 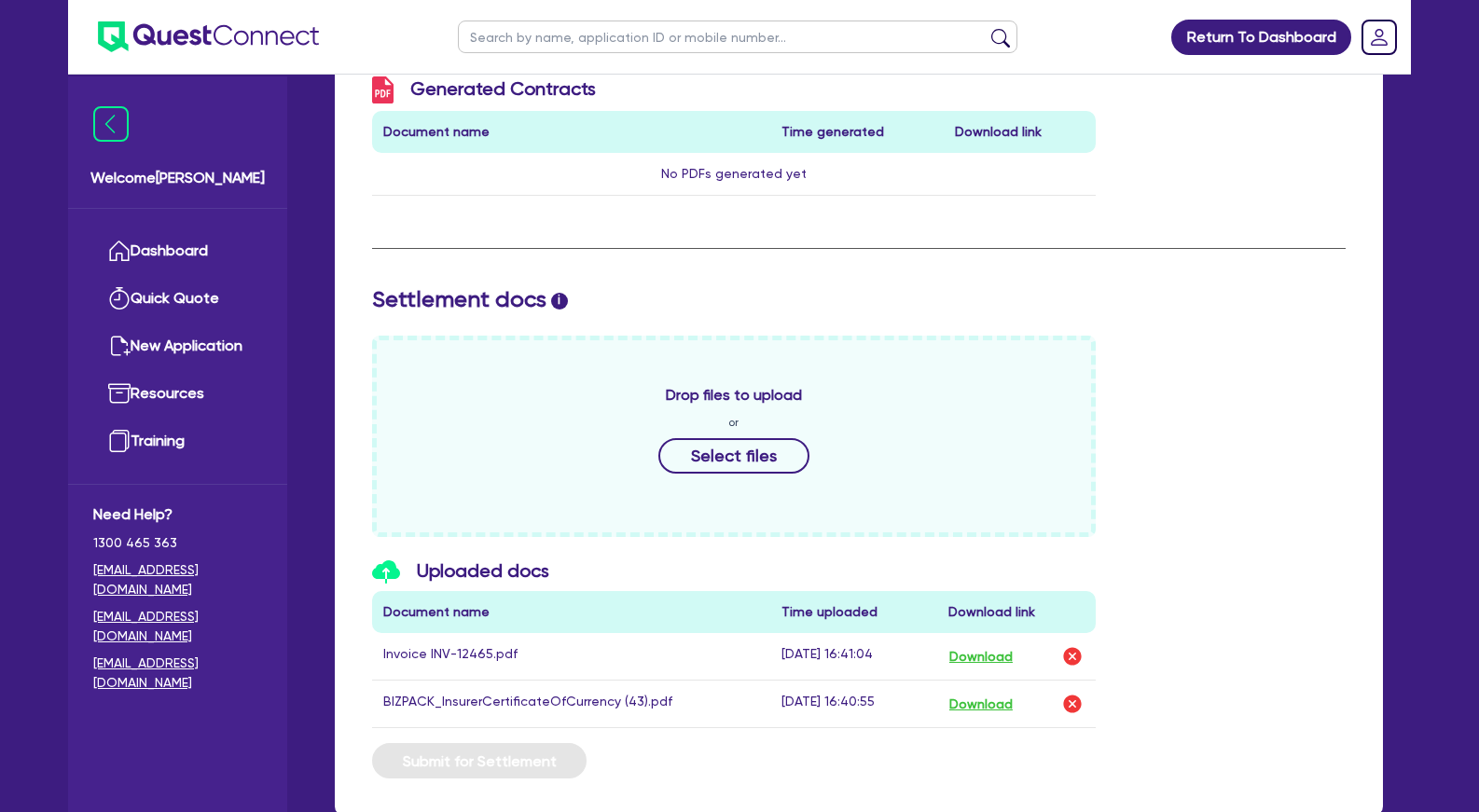 I want to click on img: icon-pdf, so click(x=382, y=89).